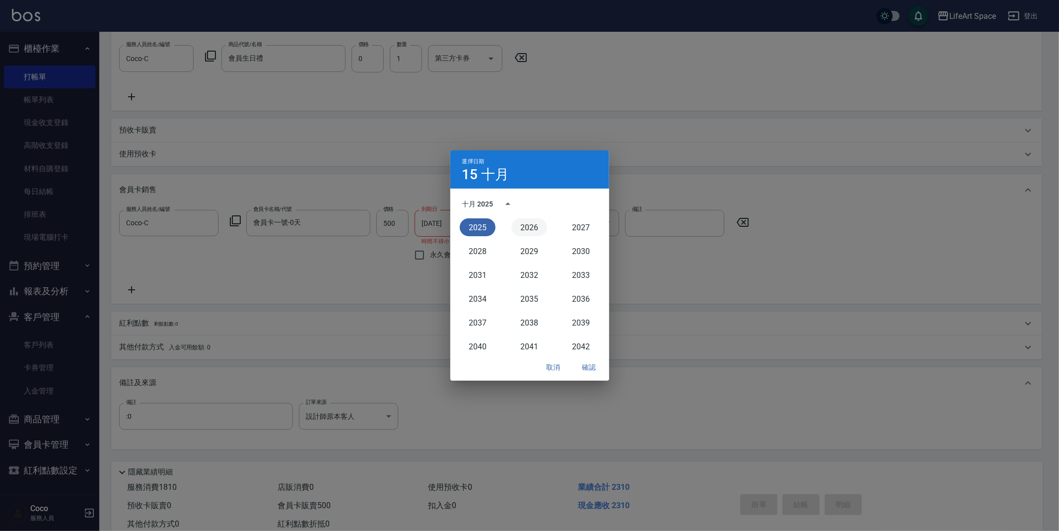  What do you see at coordinates (473, 161) in the screenshot?
I see `span: 選擇日期` at bounding box center [473, 161].